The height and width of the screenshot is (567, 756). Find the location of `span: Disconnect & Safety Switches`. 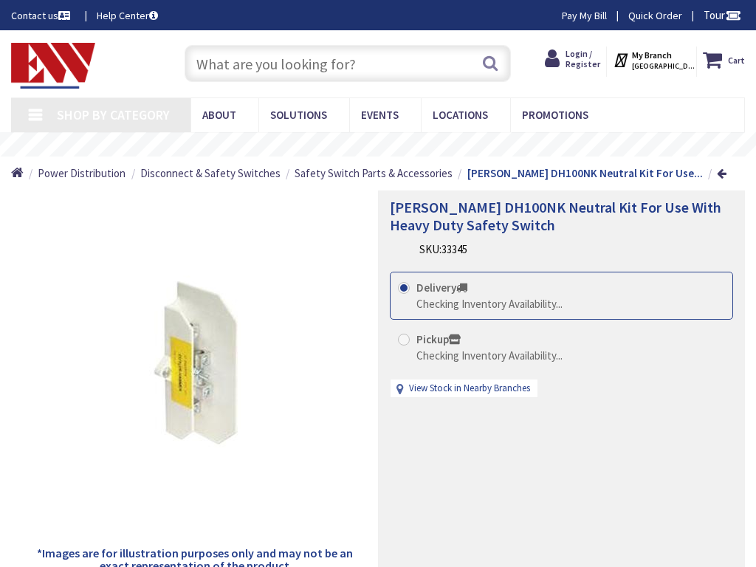

span: Disconnect & Safety Switches is located at coordinates (210, 173).